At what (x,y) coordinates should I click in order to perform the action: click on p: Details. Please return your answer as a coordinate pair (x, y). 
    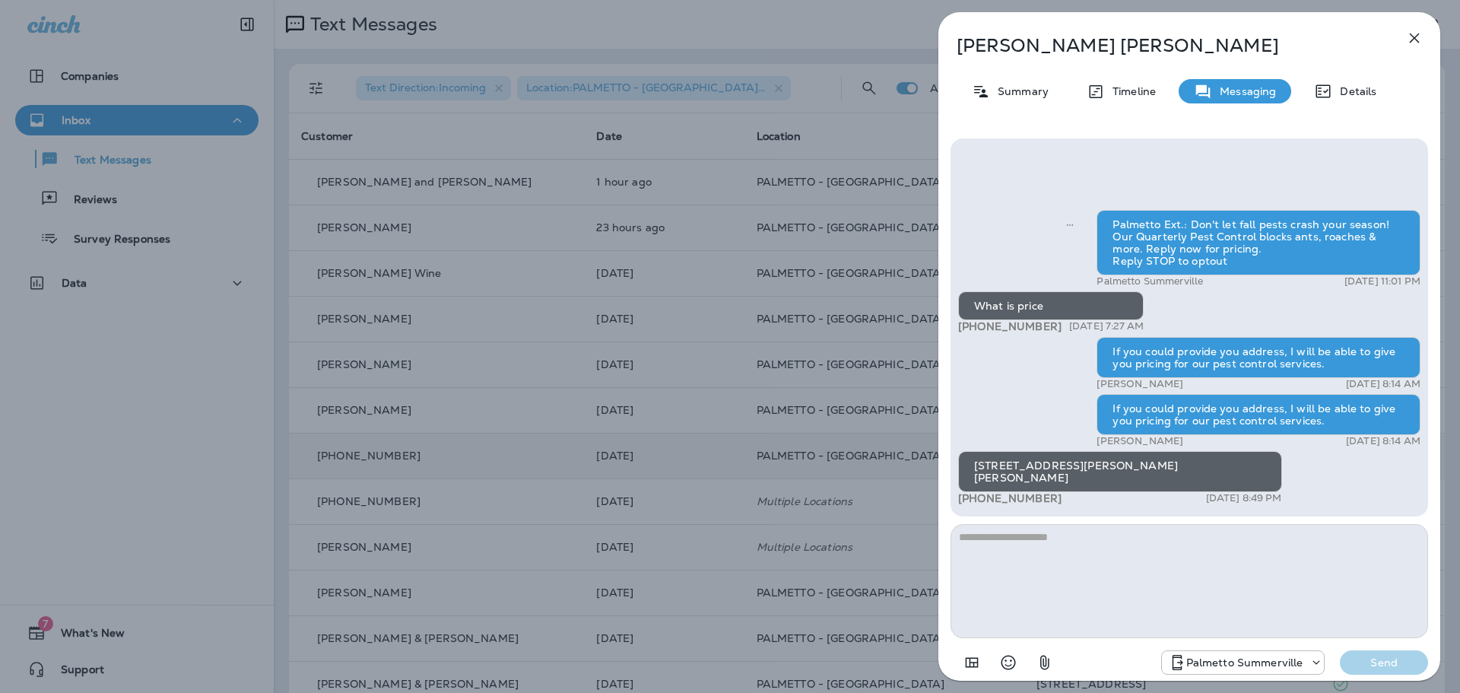
    Looking at the image, I should click on (1354, 91).